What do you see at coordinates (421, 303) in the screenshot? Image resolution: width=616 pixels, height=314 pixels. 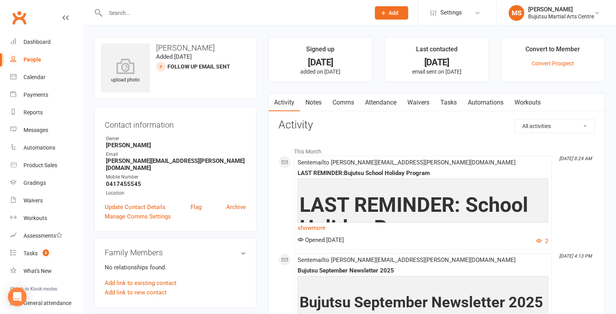 I see `span: Bujutsu September Newsletter 2025` at bounding box center [421, 303].